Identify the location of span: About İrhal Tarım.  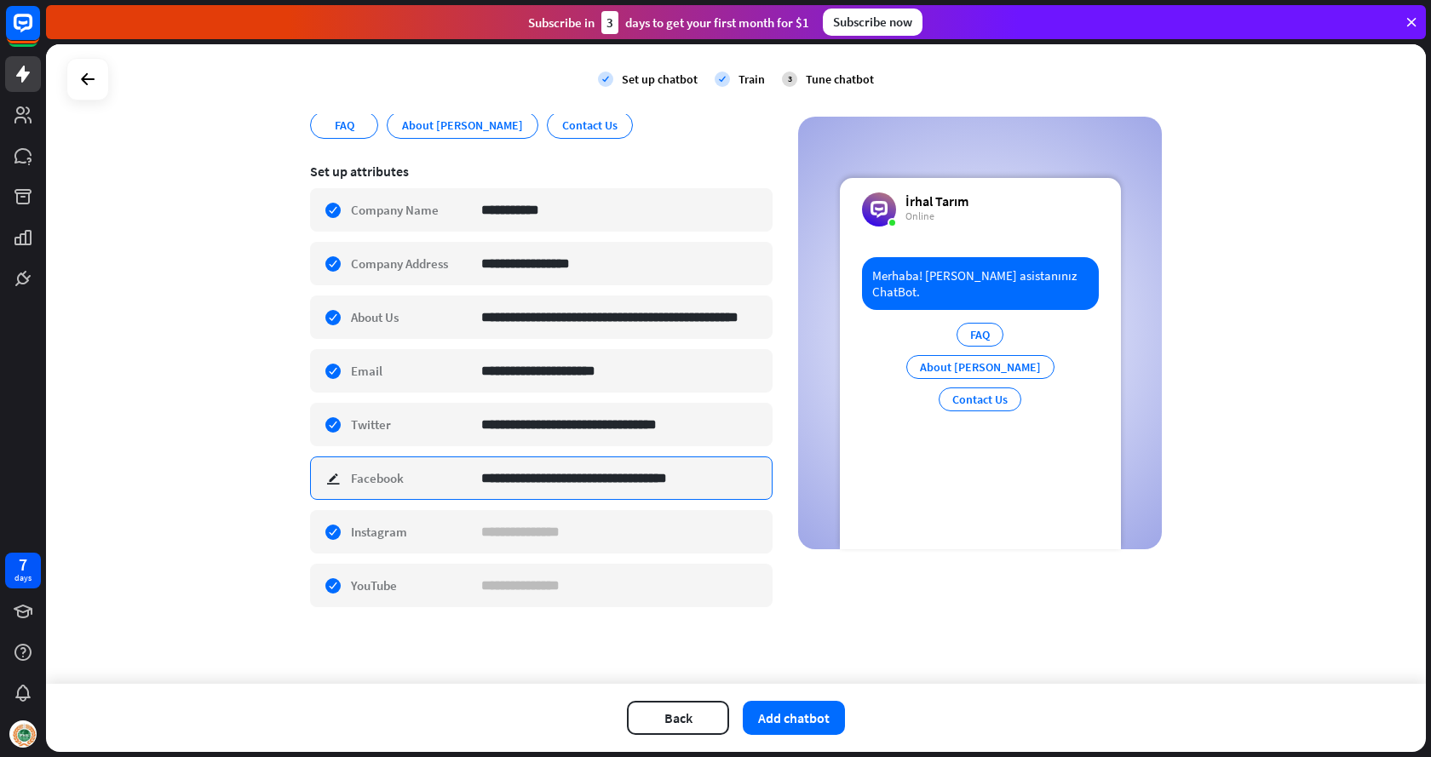
(463, 125).